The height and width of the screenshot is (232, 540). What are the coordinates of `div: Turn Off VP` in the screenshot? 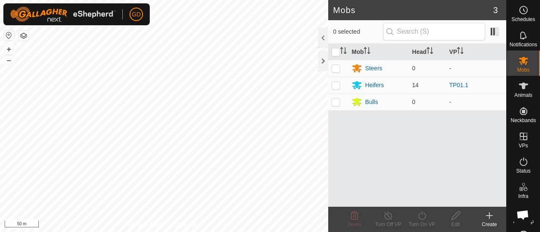 It's located at (388, 225).